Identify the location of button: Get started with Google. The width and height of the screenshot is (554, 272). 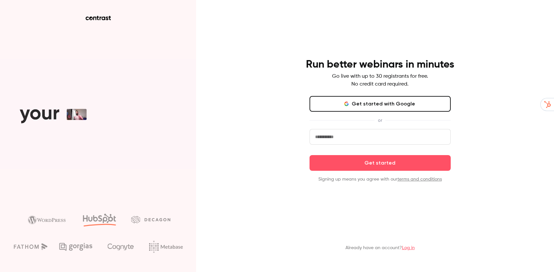
(380, 104).